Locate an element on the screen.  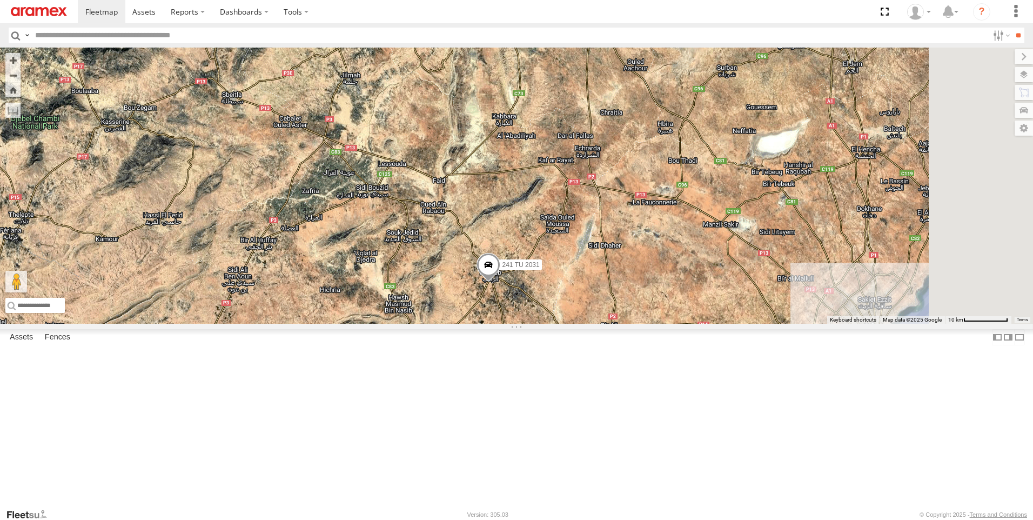
label: Search Query is located at coordinates (27, 35).